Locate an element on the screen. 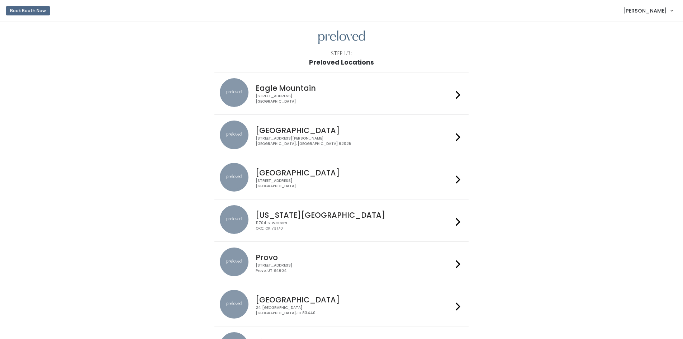 Image resolution: width=683 pixels, height=339 pixels. h4: Provo is located at coordinates (354, 257).